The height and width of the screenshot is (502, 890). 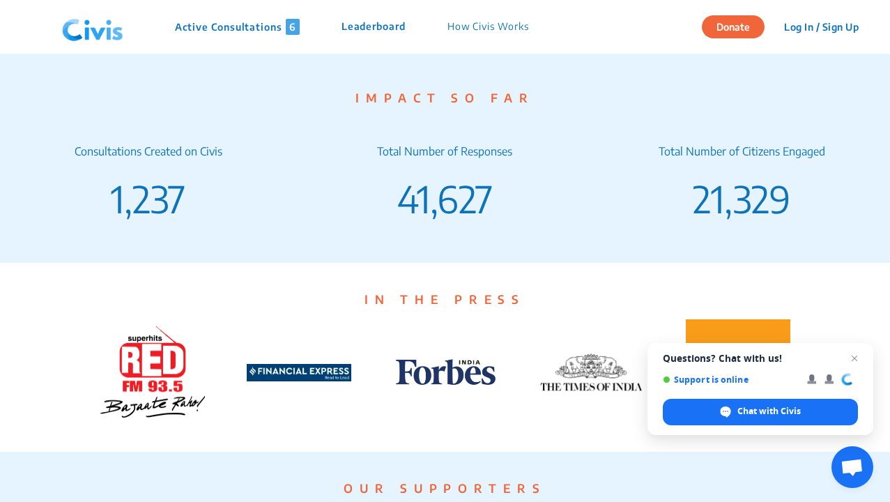 I want to click on img: Forbes logo, so click(x=445, y=371).